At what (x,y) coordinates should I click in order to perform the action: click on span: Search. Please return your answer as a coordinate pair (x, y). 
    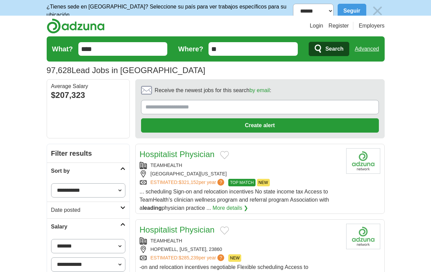
    Looking at the image, I should click on (334, 49).